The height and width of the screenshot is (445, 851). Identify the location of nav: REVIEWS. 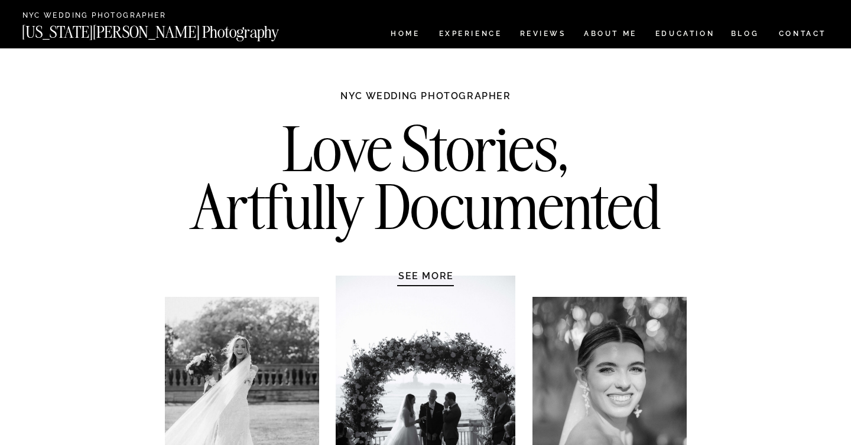
(542, 35).